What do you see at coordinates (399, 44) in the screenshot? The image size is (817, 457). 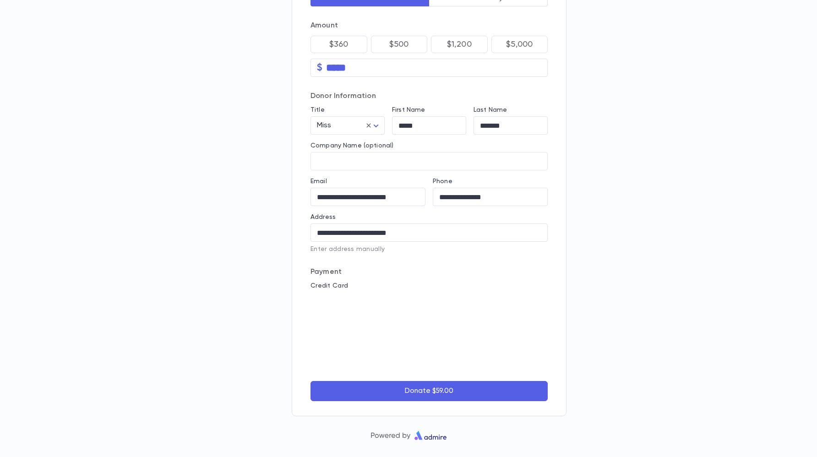 I see `p: $500` at bounding box center [399, 44].